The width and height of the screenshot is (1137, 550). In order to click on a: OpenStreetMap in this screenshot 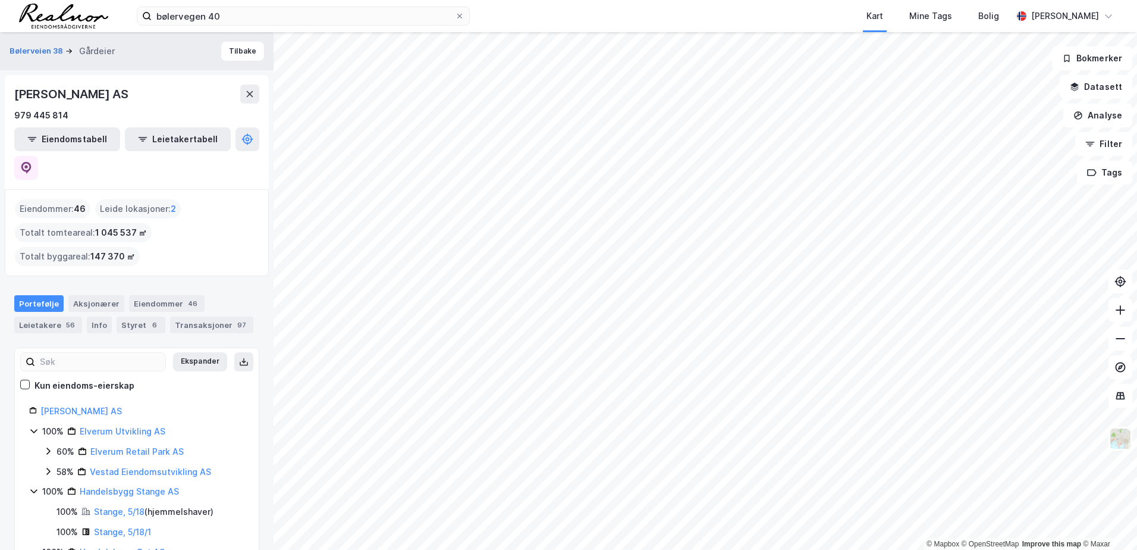, I will do `click(990, 544)`.